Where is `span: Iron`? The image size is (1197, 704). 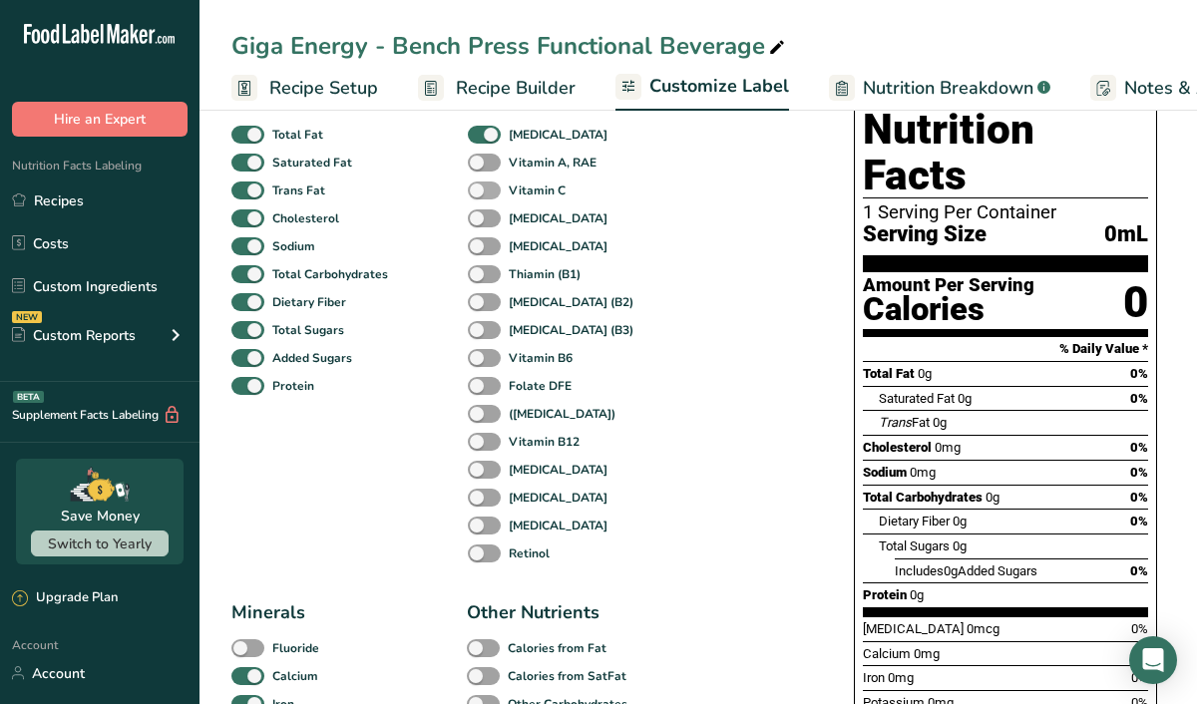 span: Iron is located at coordinates (874, 677).